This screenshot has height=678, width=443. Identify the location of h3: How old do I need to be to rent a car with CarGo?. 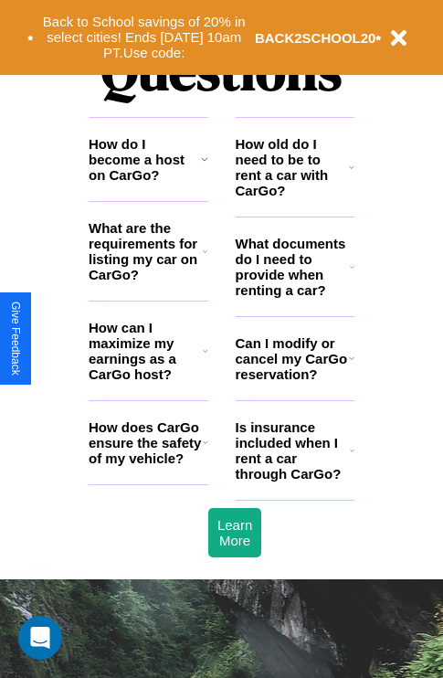
(292, 167).